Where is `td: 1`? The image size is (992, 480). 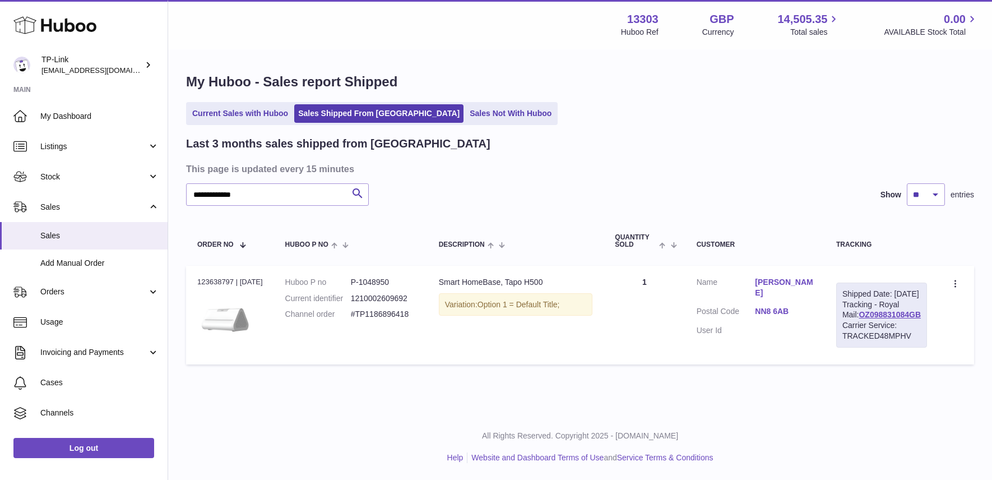
td: 1 is located at coordinates (644, 315).